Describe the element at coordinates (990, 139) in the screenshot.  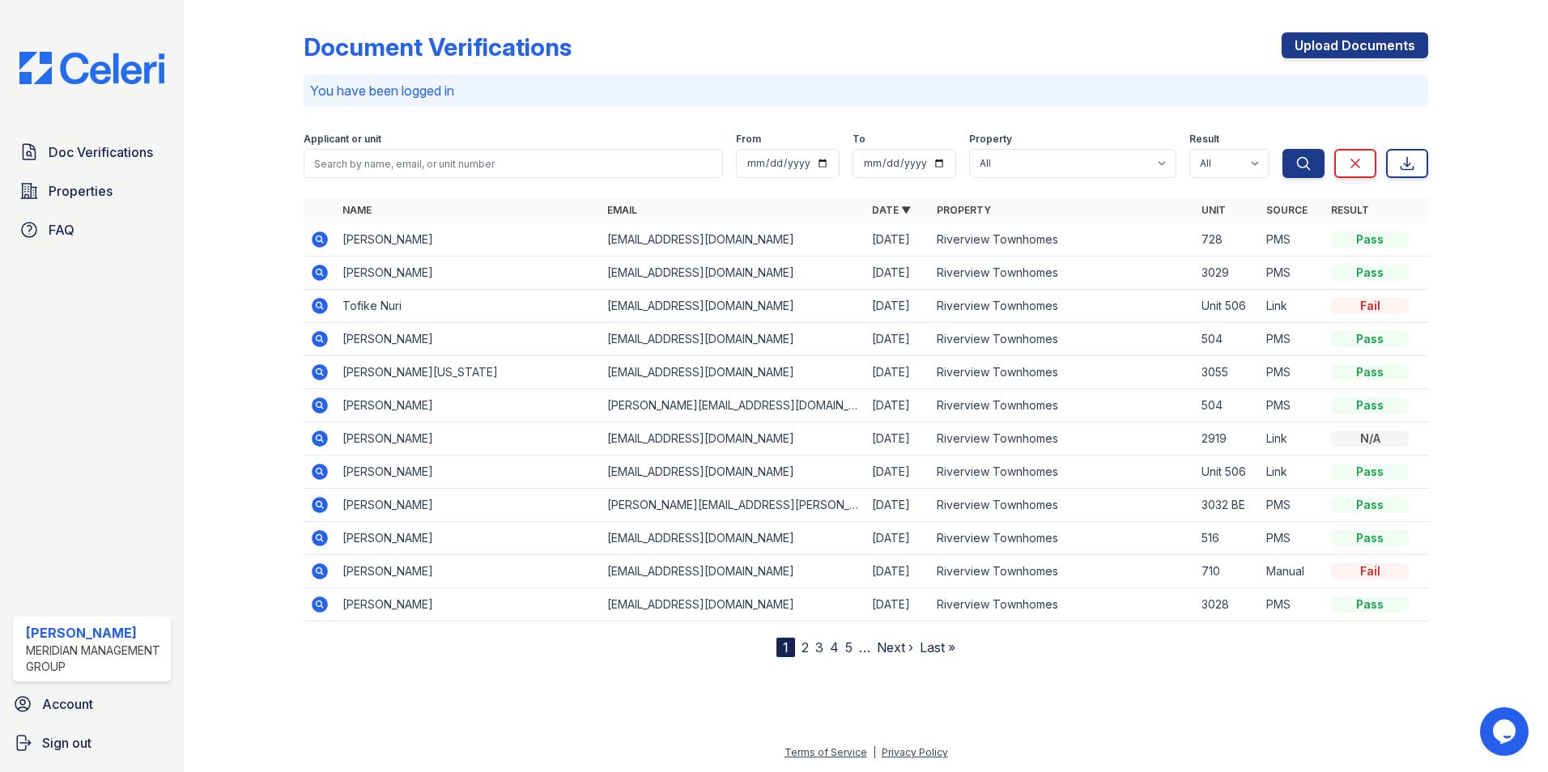
I see `label: Property` at that location.